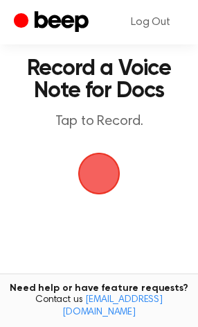 This screenshot has height=327, width=198. What do you see at coordinates (53, 22) in the screenshot?
I see `a: Beep` at bounding box center [53, 22].